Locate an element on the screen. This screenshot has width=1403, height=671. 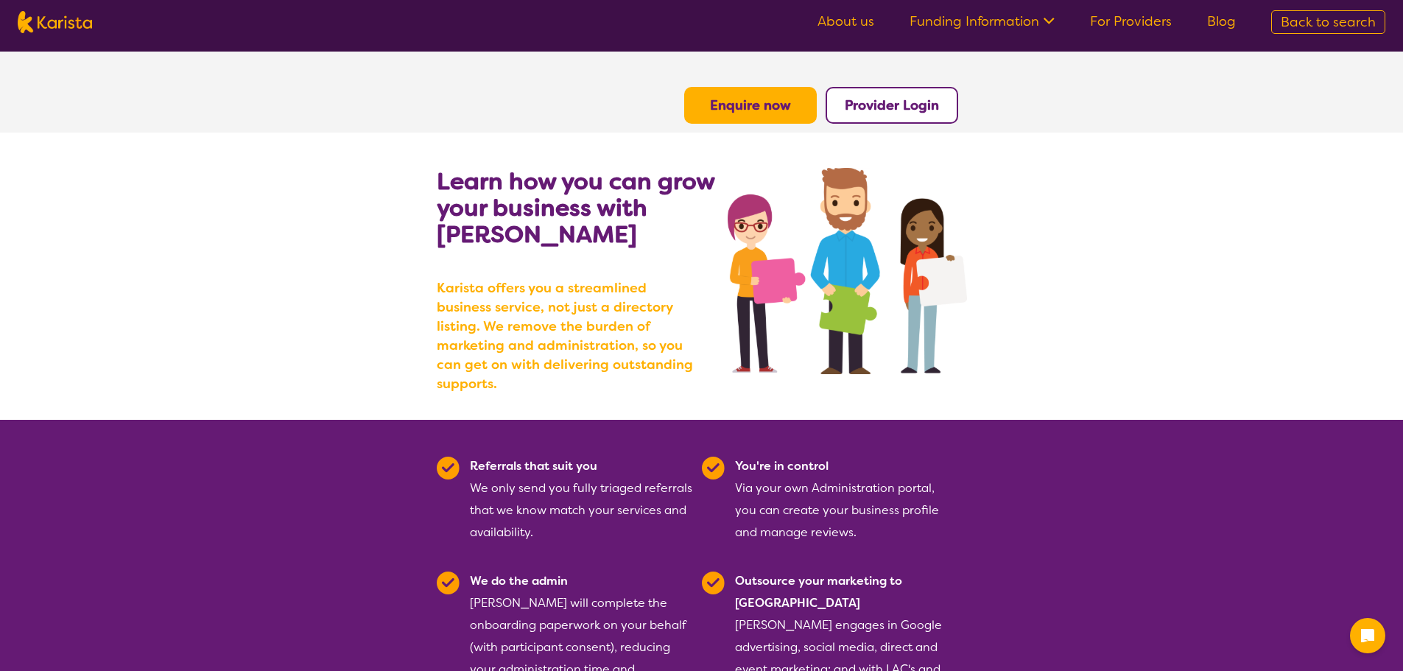
b: You're in control is located at coordinates (781, 465).